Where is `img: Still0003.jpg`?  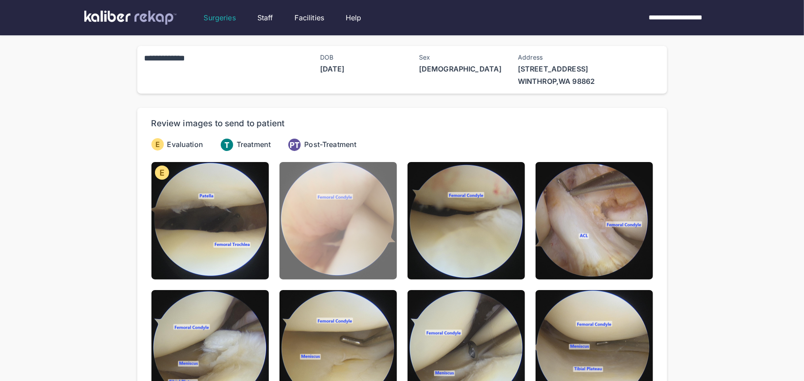 img: Still0003.jpg is located at coordinates (466, 221).